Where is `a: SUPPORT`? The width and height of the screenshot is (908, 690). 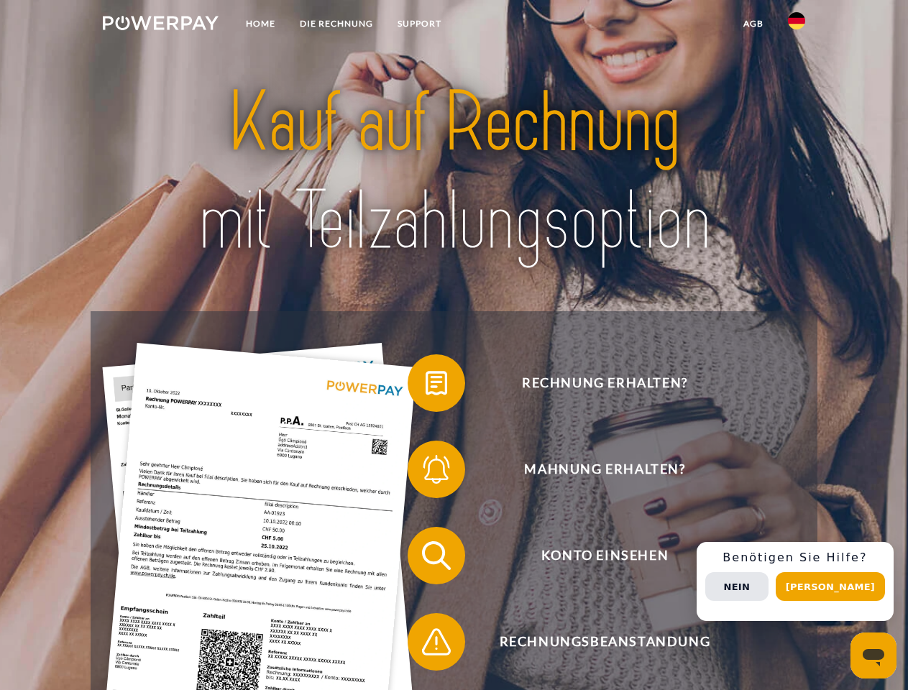 a: SUPPORT is located at coordinates (419, 24).